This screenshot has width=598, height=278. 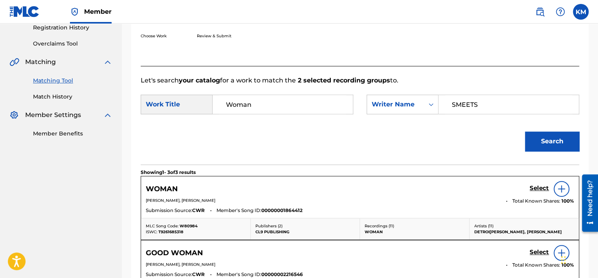 What do you see at coordinates (40, 62) in the screenshot?
I see `span: Matching` at bounding box center [40, 62].